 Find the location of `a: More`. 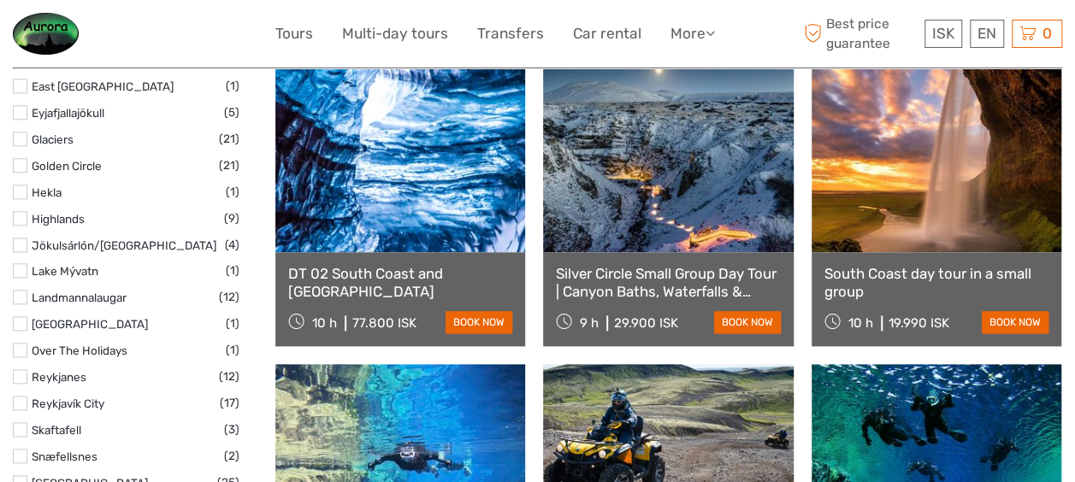

a: More is located at coordinates (692, 33).